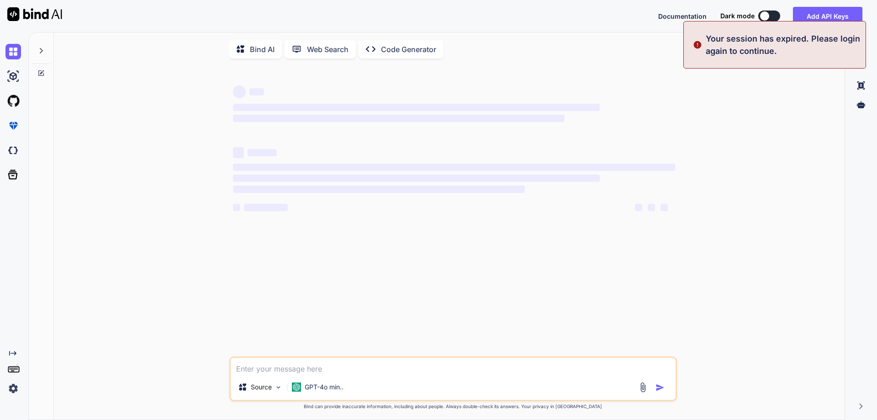 The height and width of the screenshot is (420, 877). Describe the element at coordinates (642, 387) in the screenshot. I see `img: attachment` at that location.